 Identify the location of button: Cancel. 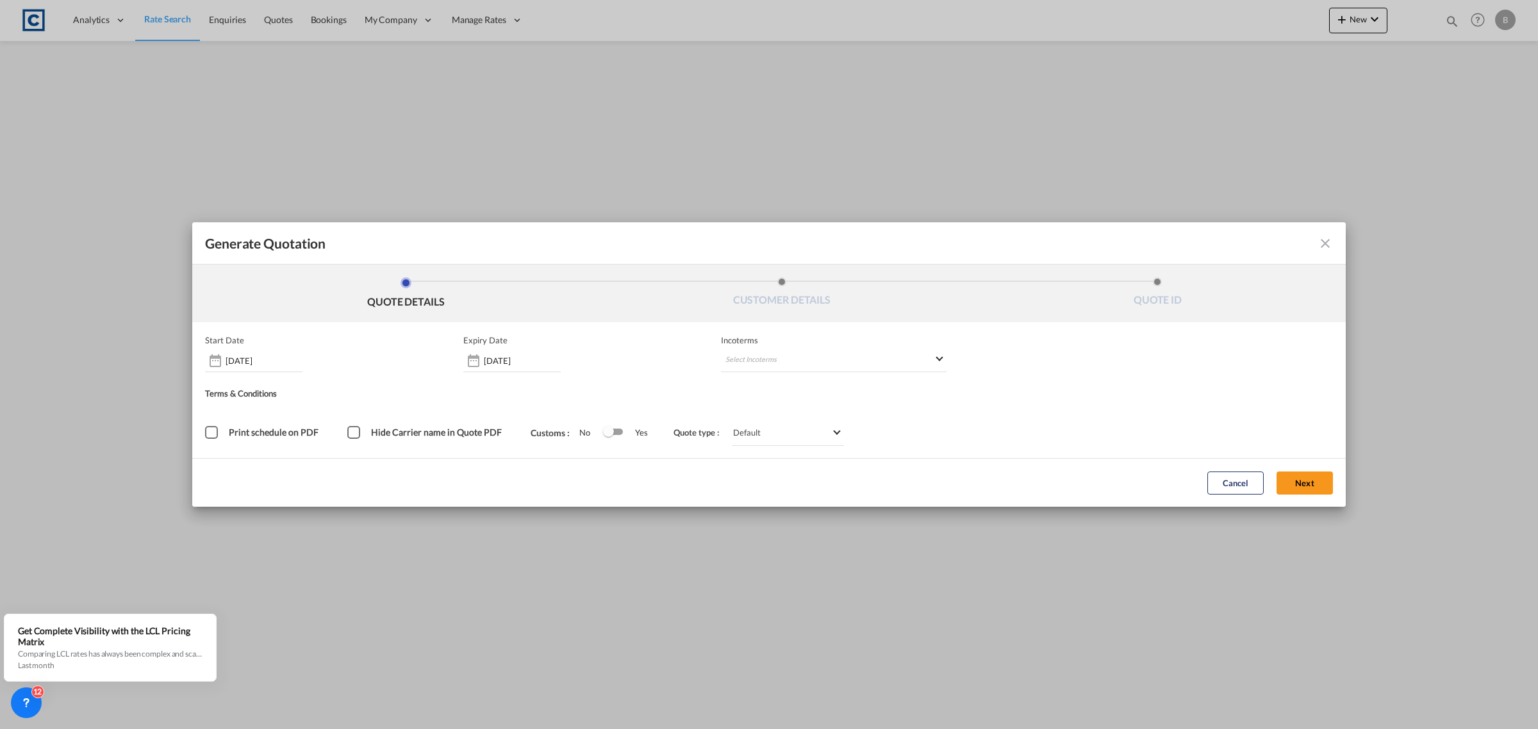
(1236, 483).